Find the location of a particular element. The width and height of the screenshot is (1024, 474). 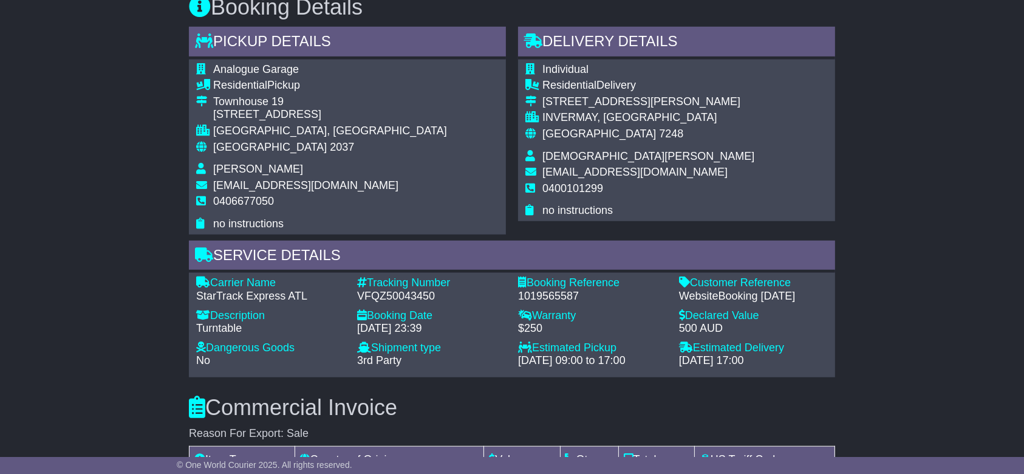

span: Individual is located at coordinates (565, 69).